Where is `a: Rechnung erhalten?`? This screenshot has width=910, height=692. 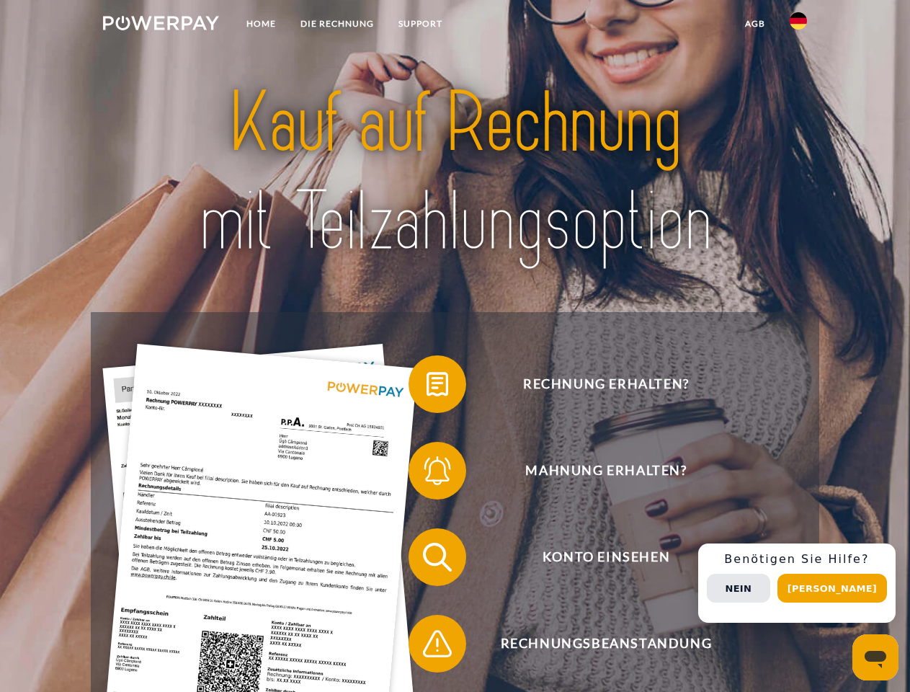 a: Rechnung erhalten? is located at coordinates (596, 384).